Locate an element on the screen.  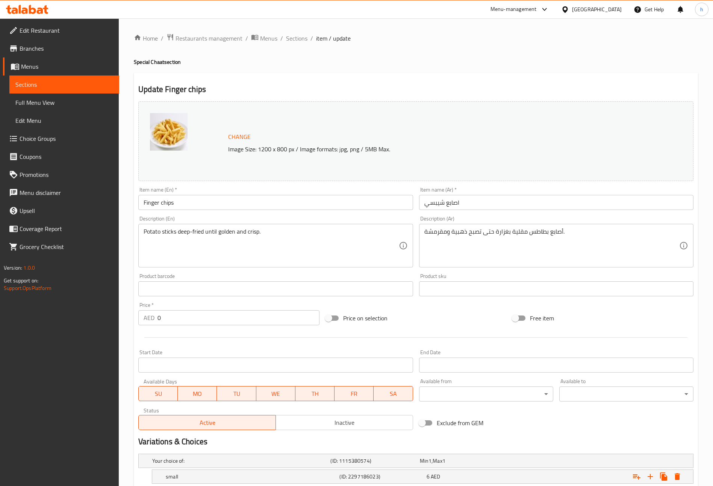
input: Please enter product sku is located at coordinates (556, 289).